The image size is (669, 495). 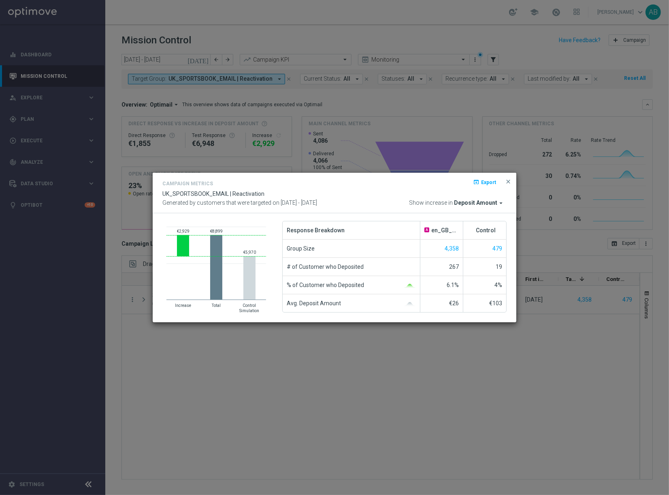 I want to click on text: Control Simulation, so click(x=250, y=308).